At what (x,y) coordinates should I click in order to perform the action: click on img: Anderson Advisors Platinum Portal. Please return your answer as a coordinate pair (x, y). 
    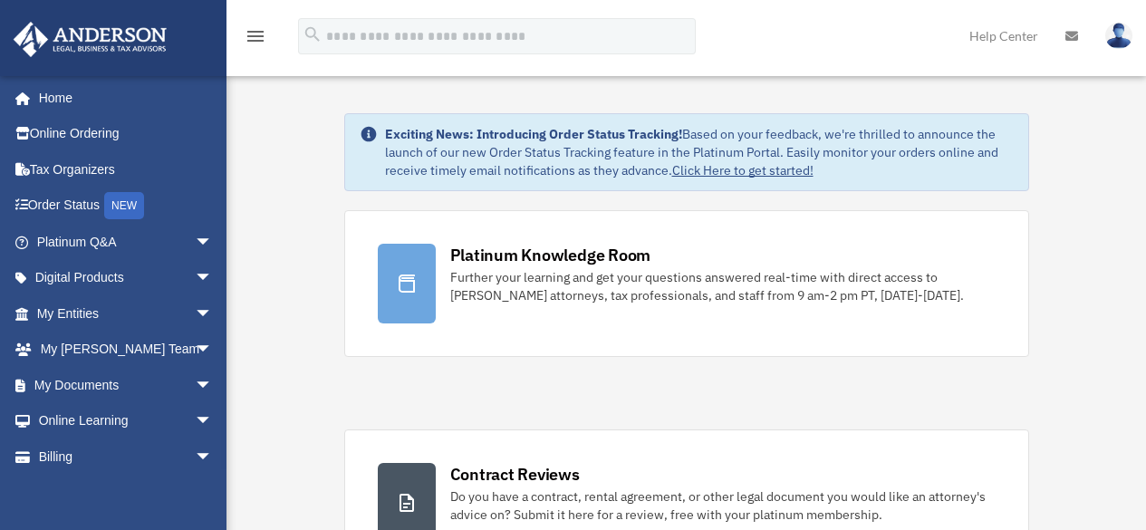
    Looking at the image, I should click on (90, 39).